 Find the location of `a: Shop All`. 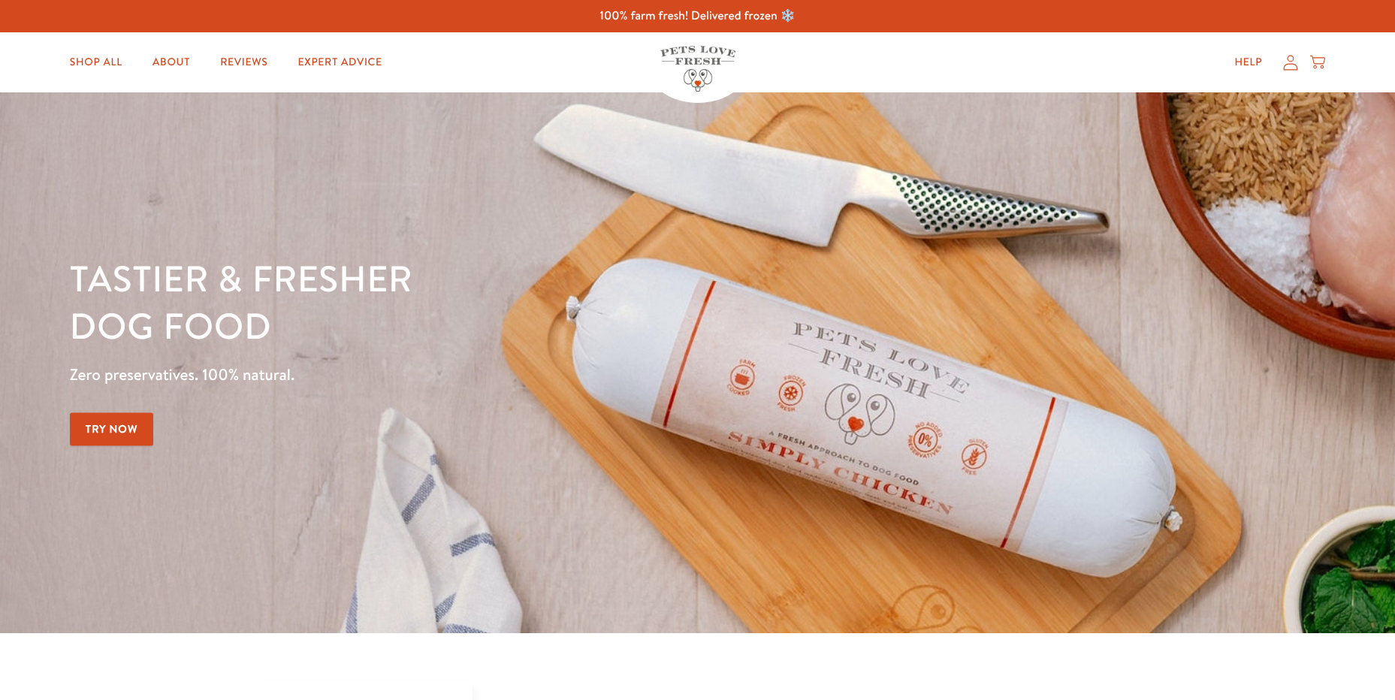

a: Shop All is located at coordinates (96, 62).